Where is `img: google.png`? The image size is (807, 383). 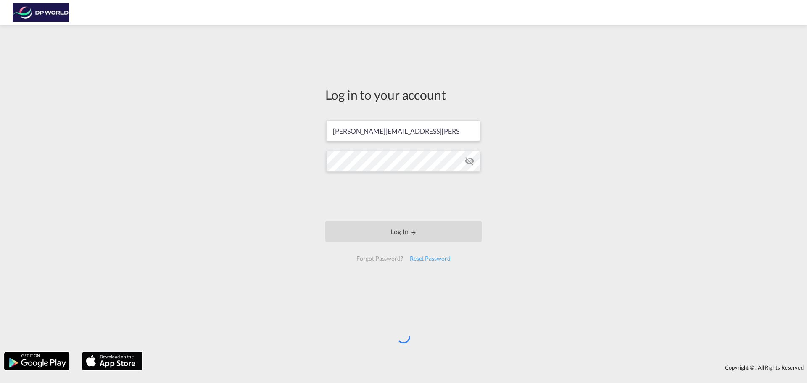 img: google.png is located at coordinates (37, 361).